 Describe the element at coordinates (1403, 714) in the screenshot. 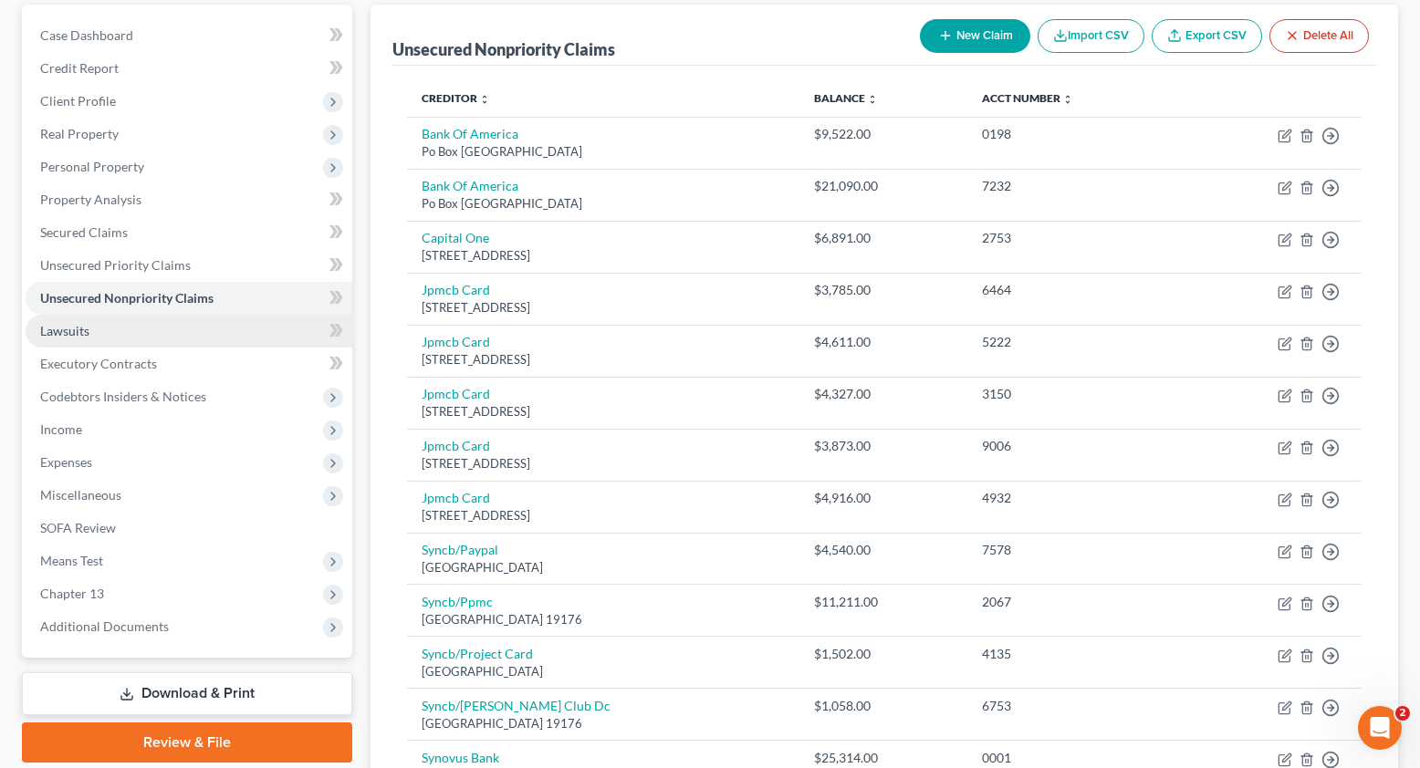

I see `span: 2` at that location.